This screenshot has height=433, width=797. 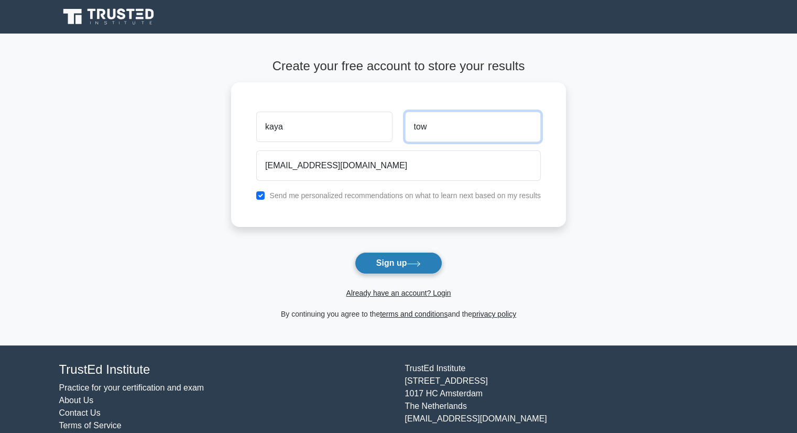 I want to click on input: Email, so click(x=398, y=166).